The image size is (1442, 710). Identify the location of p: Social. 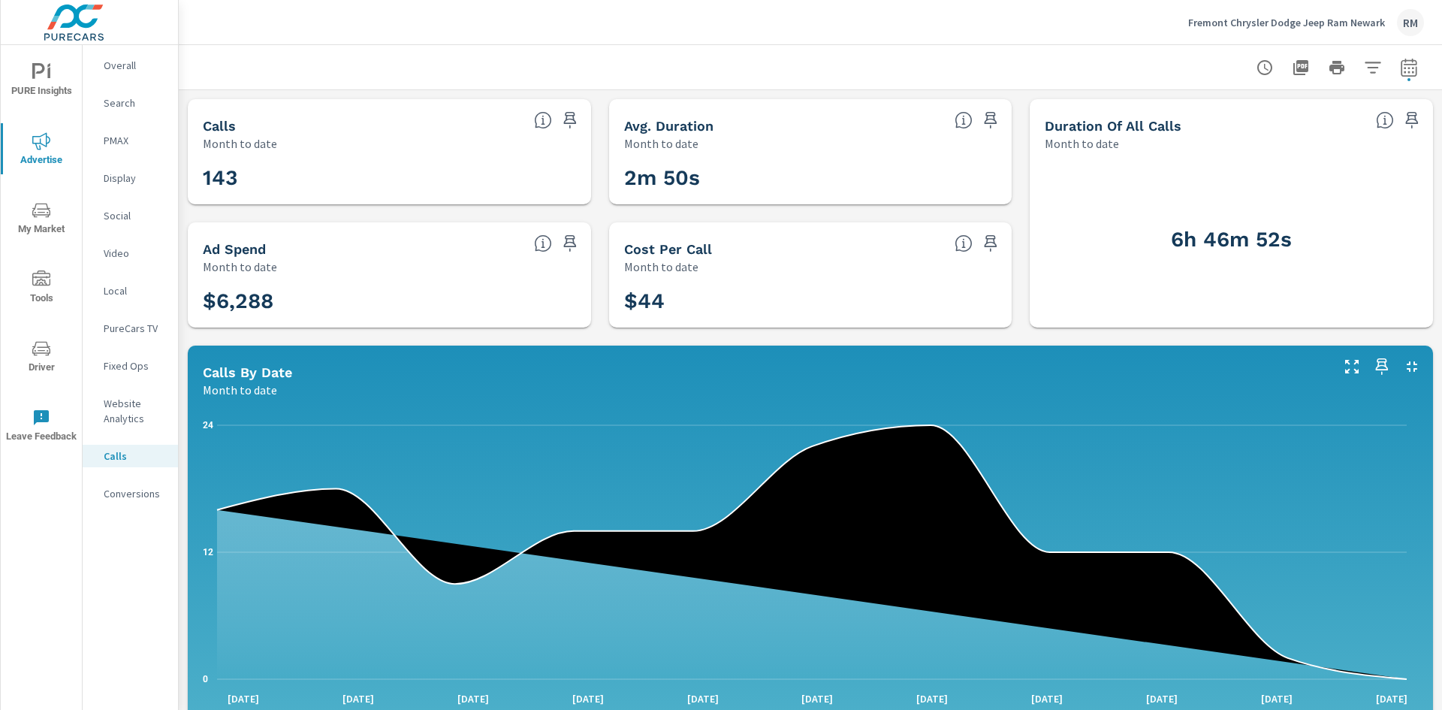
(134, 216).